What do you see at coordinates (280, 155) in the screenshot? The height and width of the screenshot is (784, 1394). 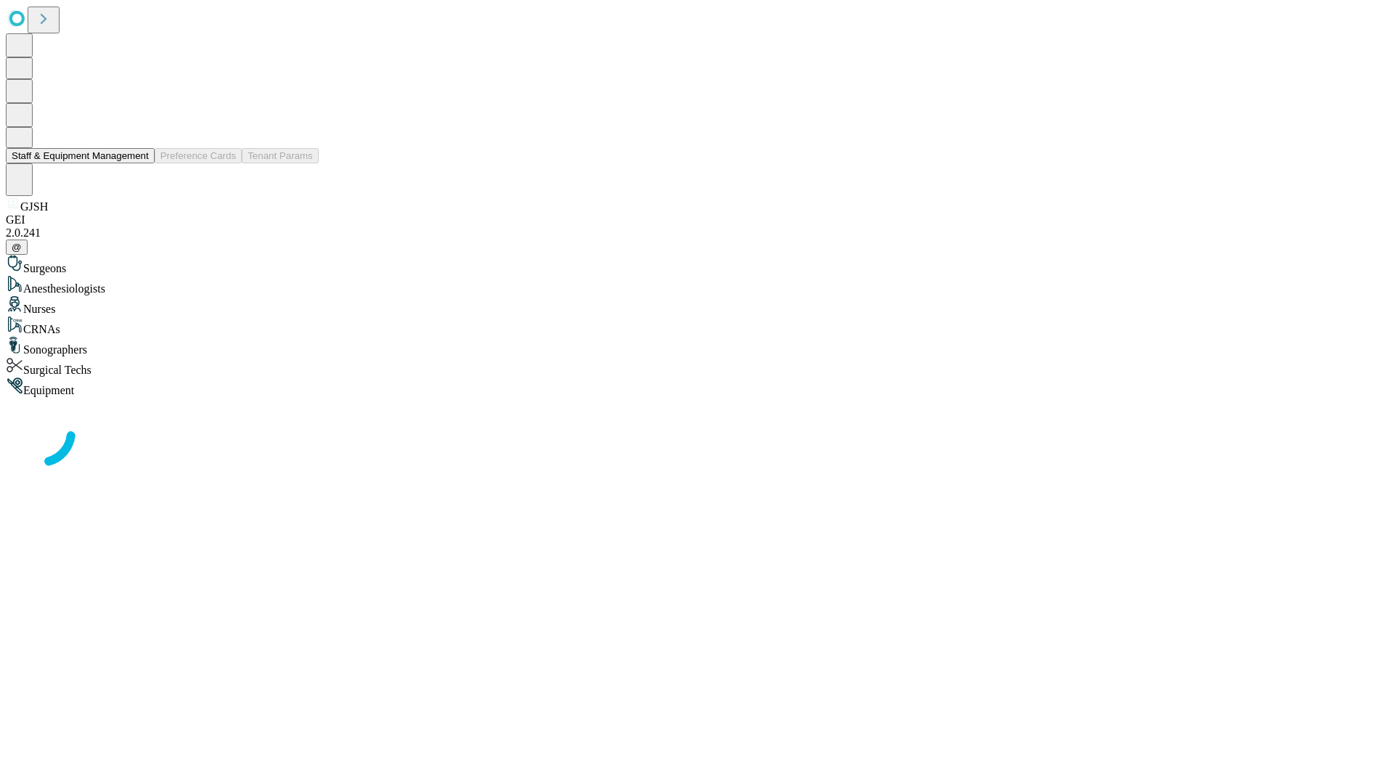 I see `button: Tenant Params` at bounding box center [280, 155].